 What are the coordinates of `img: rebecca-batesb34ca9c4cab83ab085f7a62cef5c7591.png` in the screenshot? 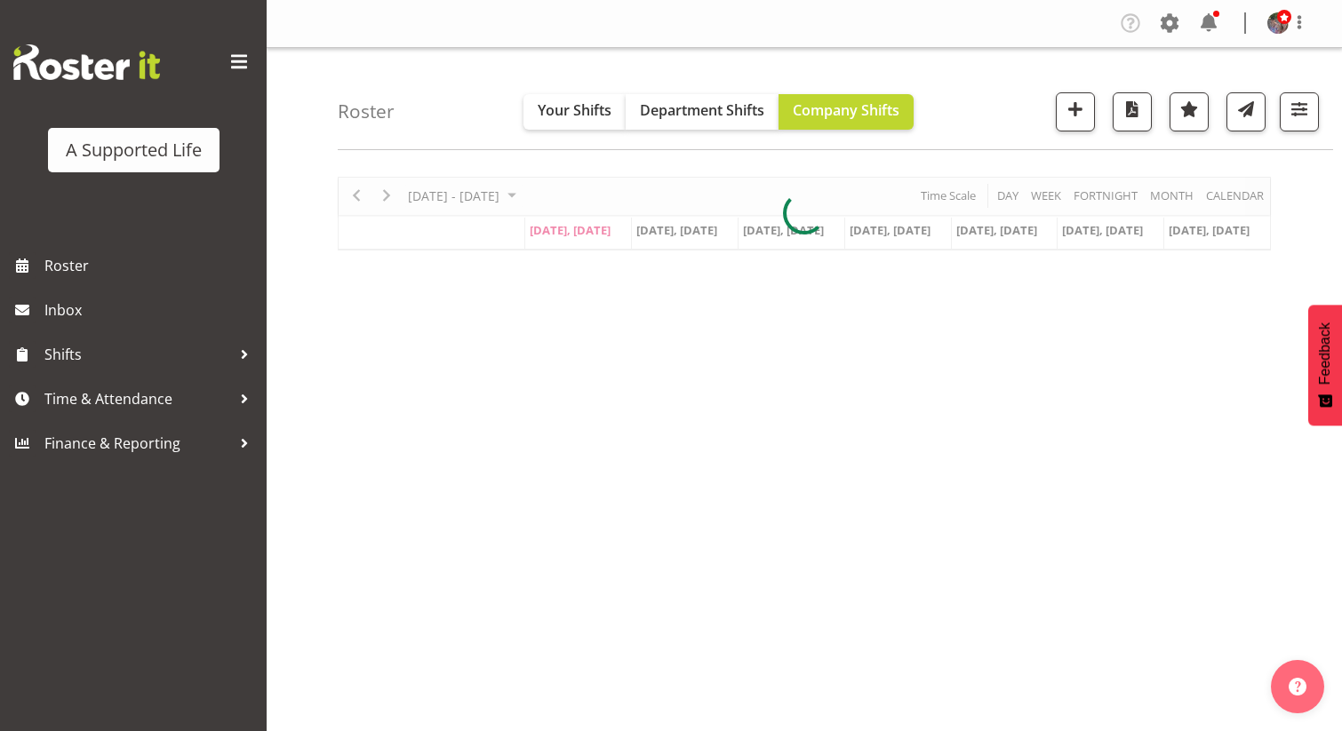 It's located at (1278, 23).